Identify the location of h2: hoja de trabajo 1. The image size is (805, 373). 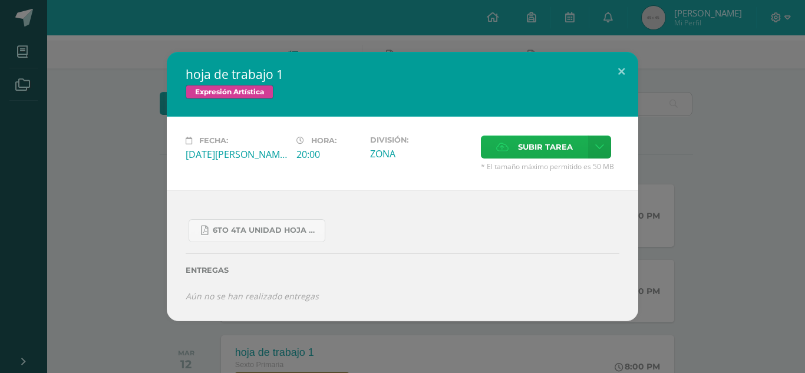
(403, 74).